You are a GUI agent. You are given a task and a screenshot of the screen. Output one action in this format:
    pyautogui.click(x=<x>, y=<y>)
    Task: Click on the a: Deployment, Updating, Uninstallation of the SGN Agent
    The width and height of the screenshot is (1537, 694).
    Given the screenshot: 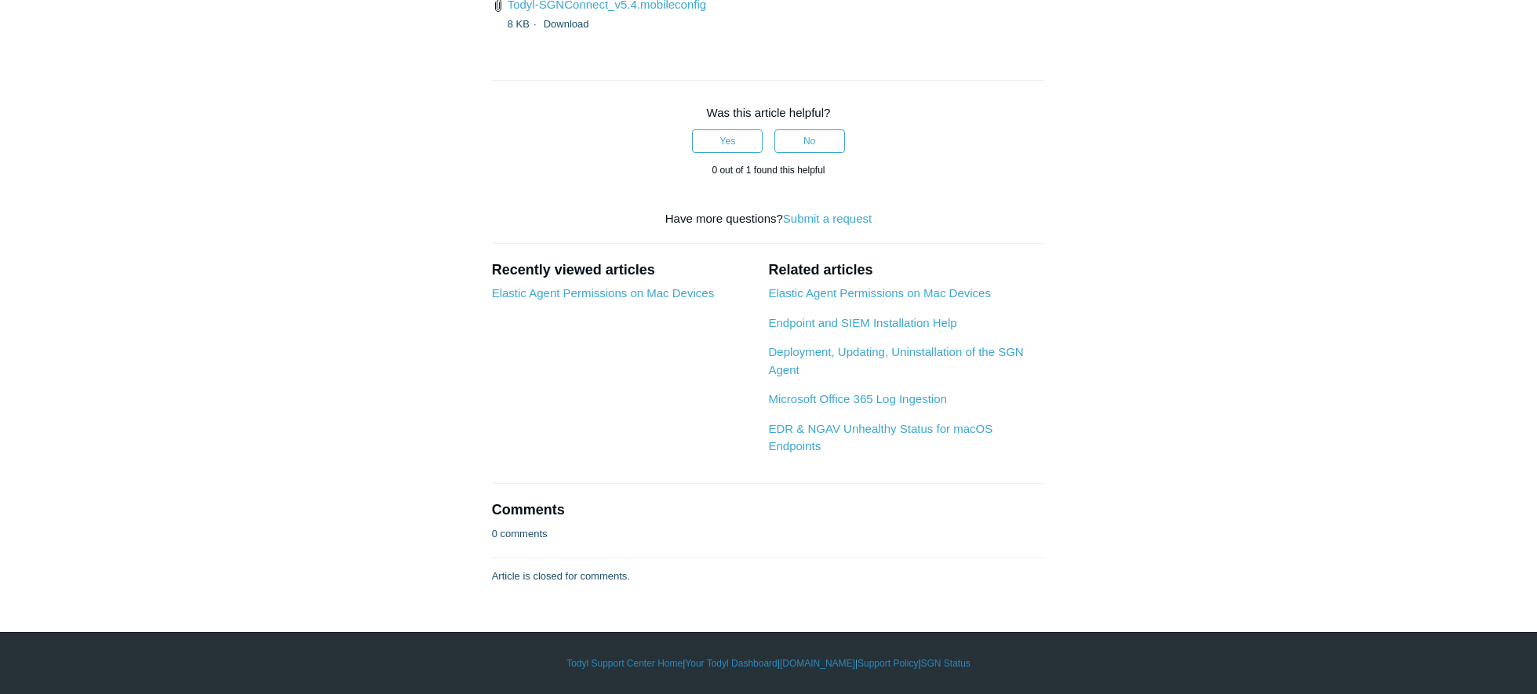 What is the action you would take?
    pyautogui.click(x=895, y=361)
    